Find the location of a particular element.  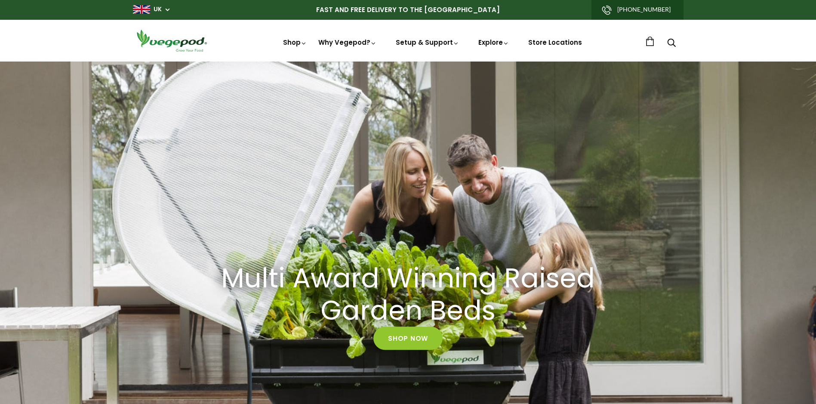

a: Multi Award Winning Raised Garden Beds is located at coordinates (408, 295).